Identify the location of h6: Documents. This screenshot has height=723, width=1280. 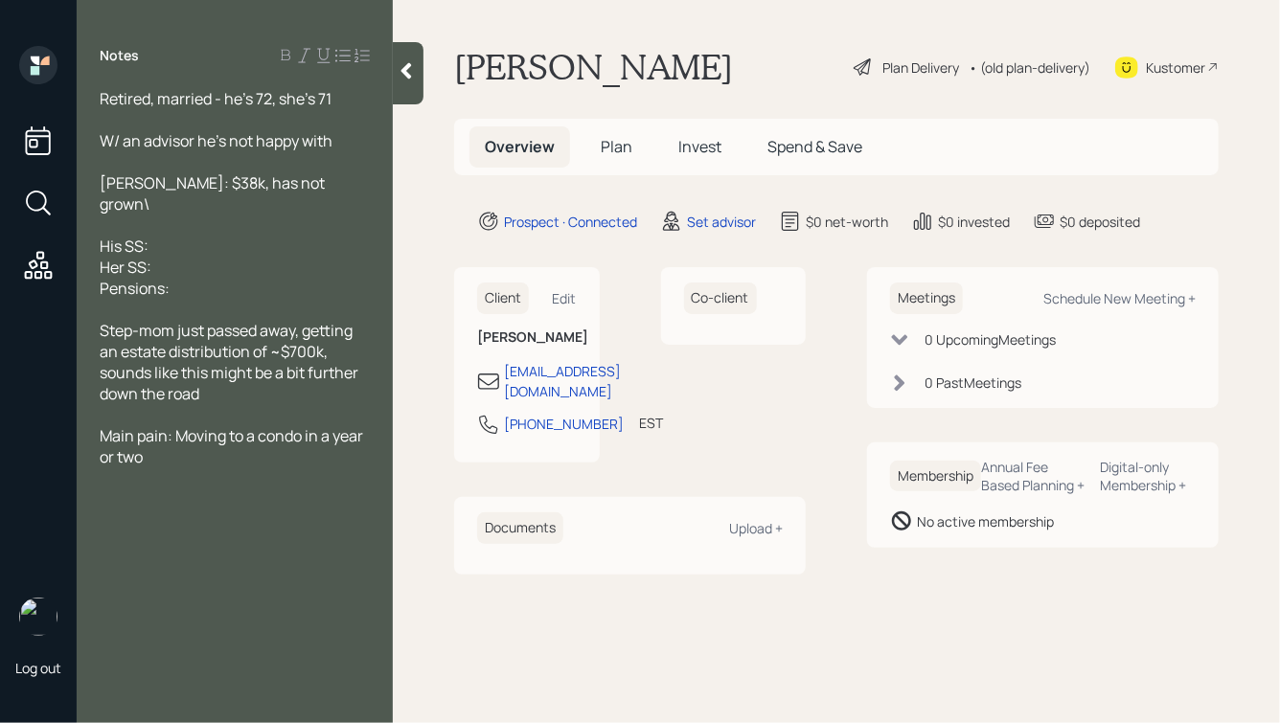
(520, 528).